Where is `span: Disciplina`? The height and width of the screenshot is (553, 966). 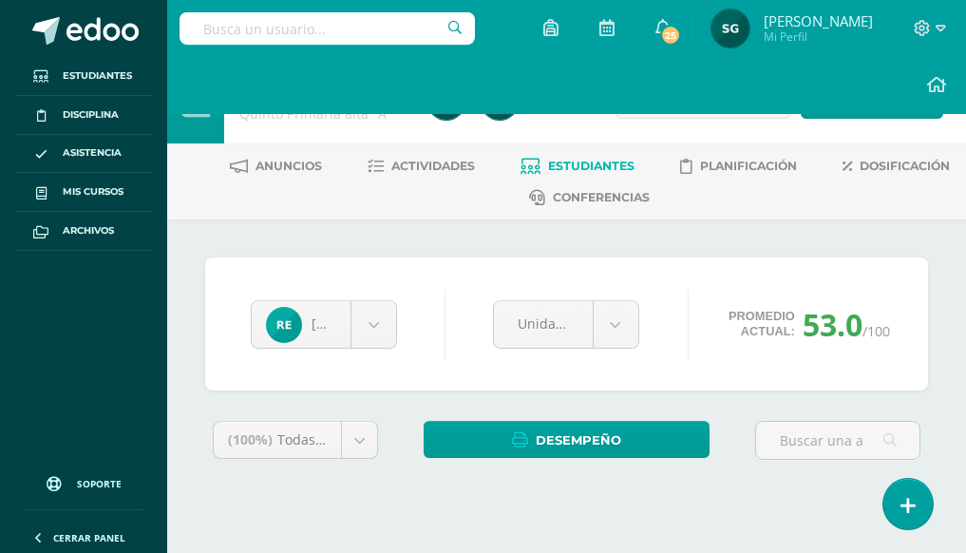
span: Disciplina is located at coordinates (90, 115).